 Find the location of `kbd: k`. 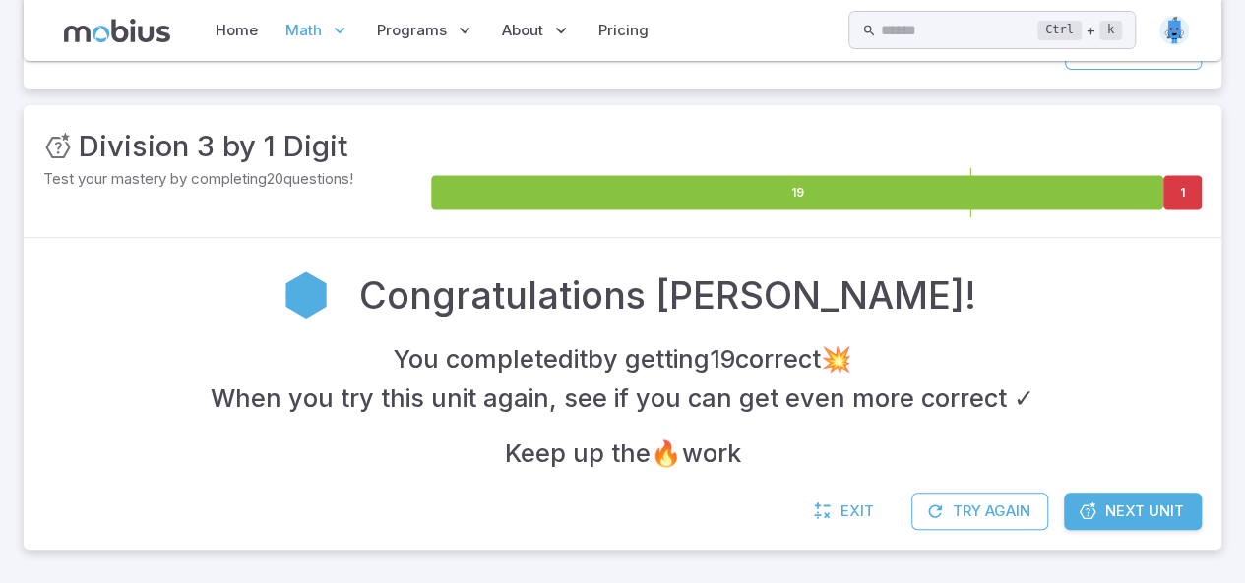

kbd: k is located at coordinates (1110, 31).